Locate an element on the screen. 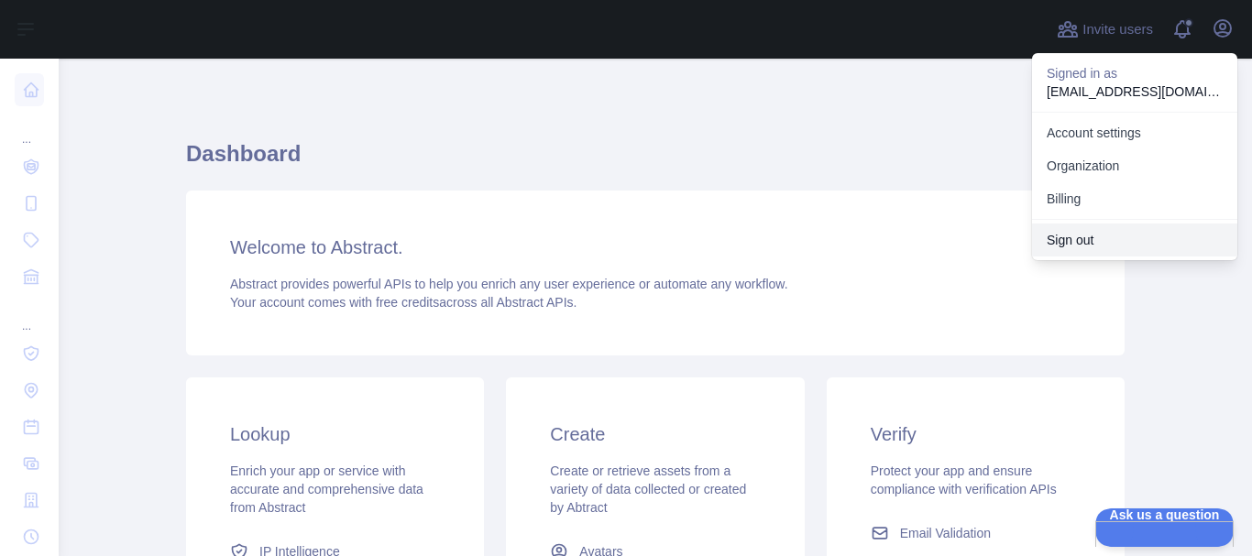 This screenshot has height=556, width=1252. a: Account settings is located at coordinates (1135, 133).